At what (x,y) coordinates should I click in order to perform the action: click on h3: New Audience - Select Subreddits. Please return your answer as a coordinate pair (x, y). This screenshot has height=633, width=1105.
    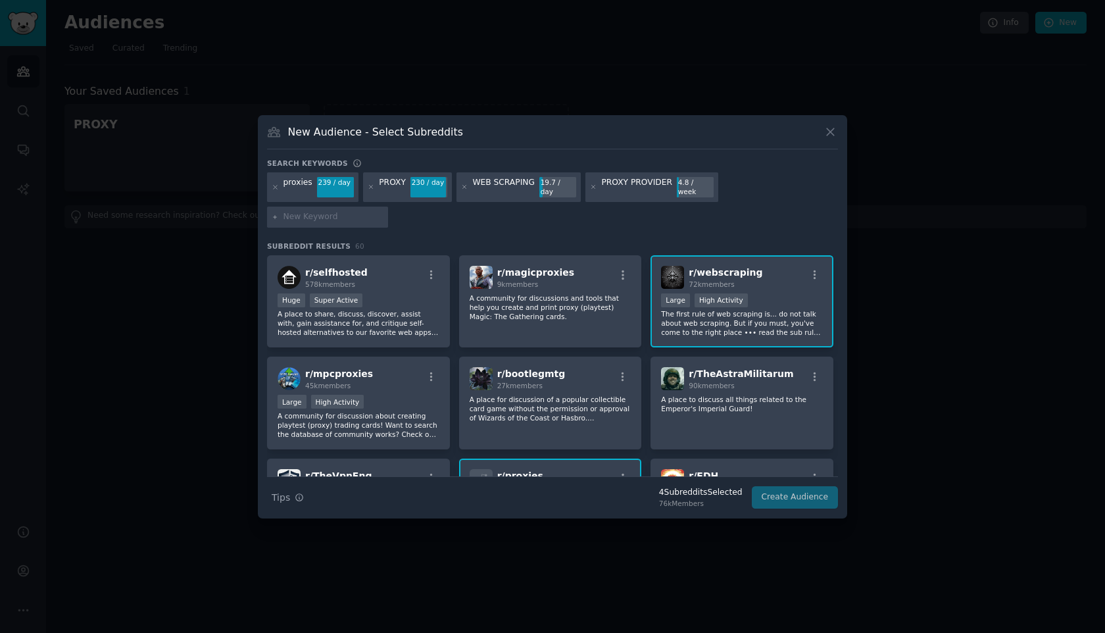
    Looking at the image, I should click on (376, 132).